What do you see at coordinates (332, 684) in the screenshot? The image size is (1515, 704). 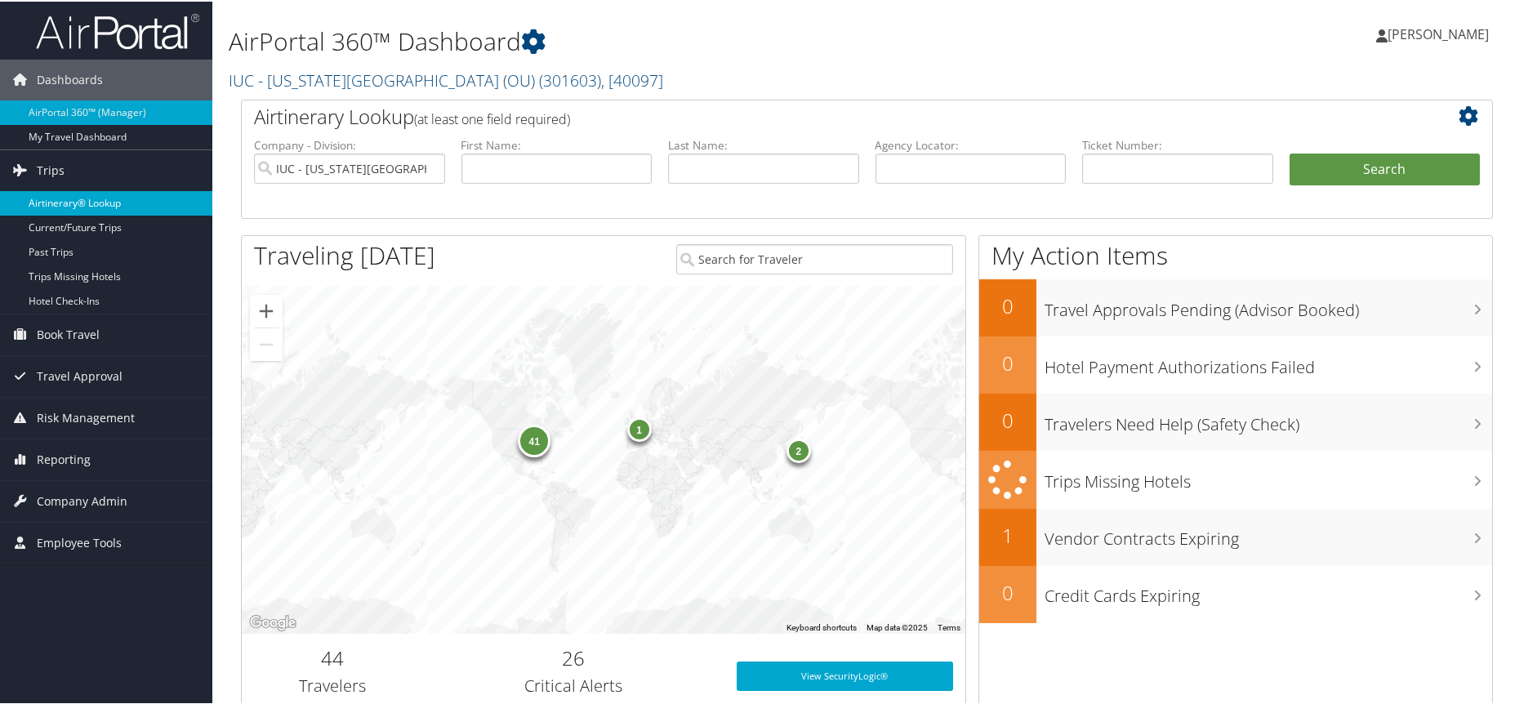 I see `h3: Travelers` at bounding box center [332, 684].